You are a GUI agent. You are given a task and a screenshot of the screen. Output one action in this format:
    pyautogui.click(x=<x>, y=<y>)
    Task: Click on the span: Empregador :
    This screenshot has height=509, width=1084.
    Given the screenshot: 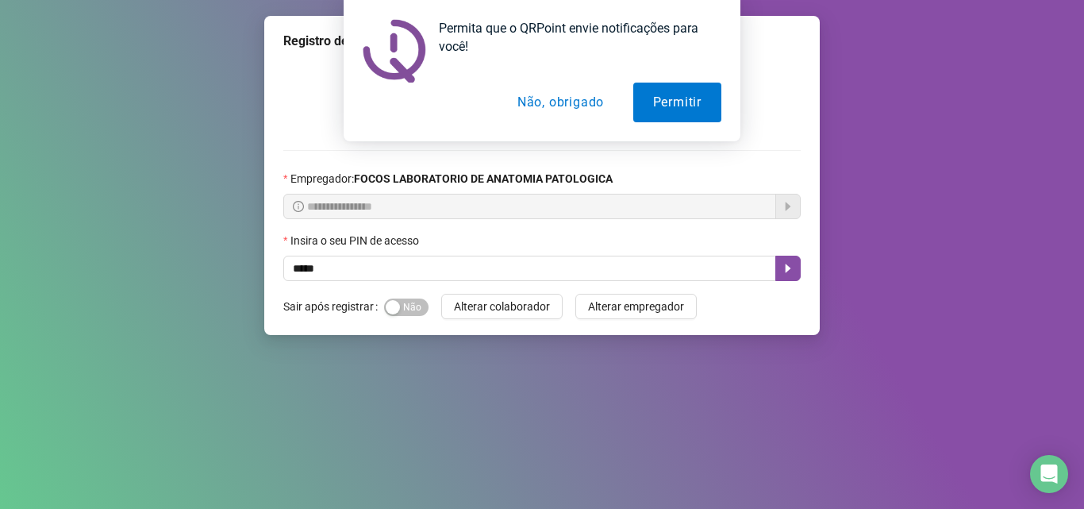 What is the action you would take?
    pyautogui.click(x=451, y=179)
    